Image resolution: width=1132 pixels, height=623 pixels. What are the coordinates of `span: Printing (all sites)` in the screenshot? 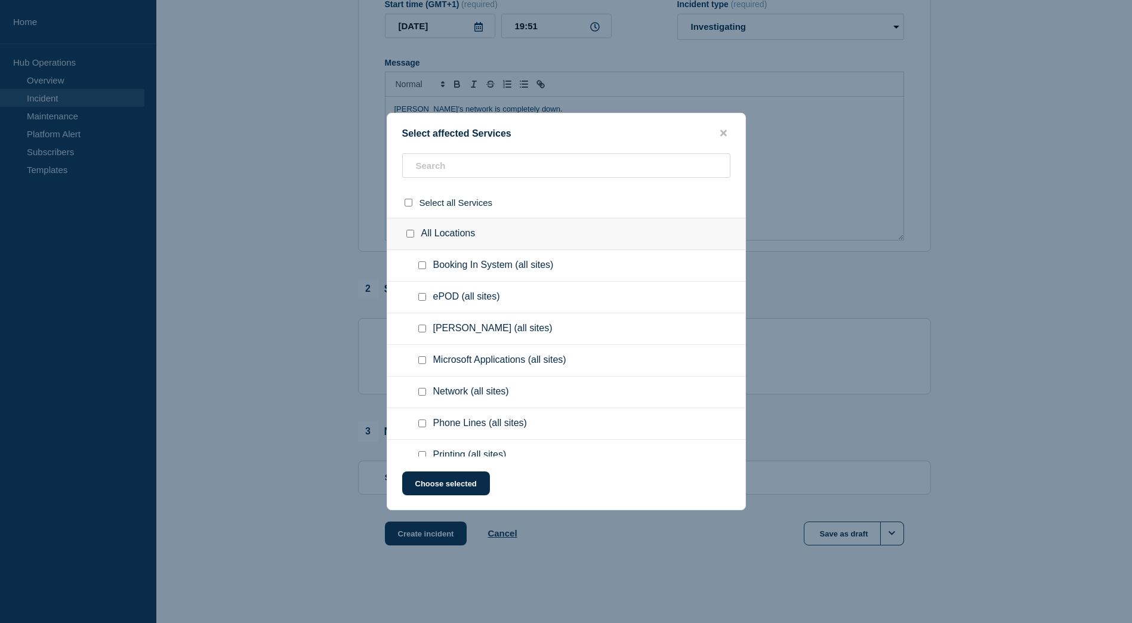 It's located at (470, 455).